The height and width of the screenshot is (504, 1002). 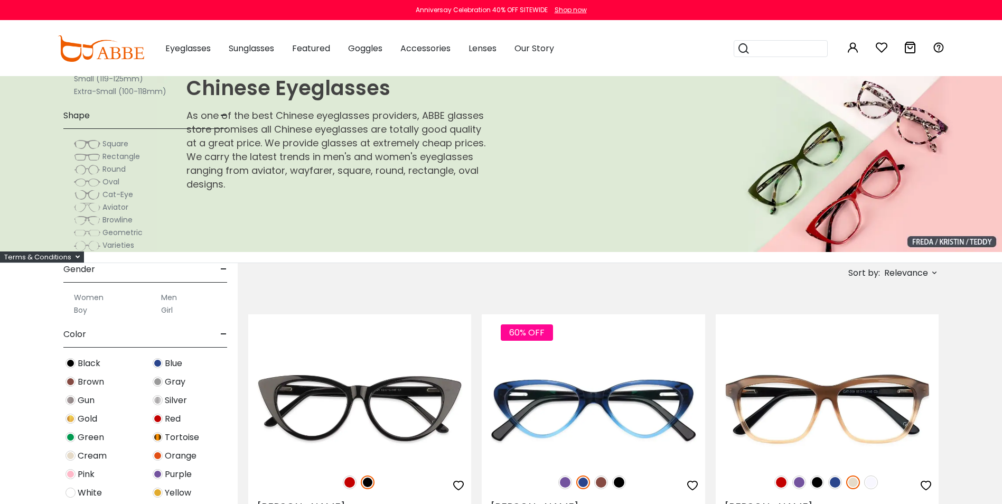 What do you see at coordinates (481, 10) in the screenshot?
I see `div: Anniversay Celebration 40% OFF SITEWIDE` at bounding box center [481, 10].